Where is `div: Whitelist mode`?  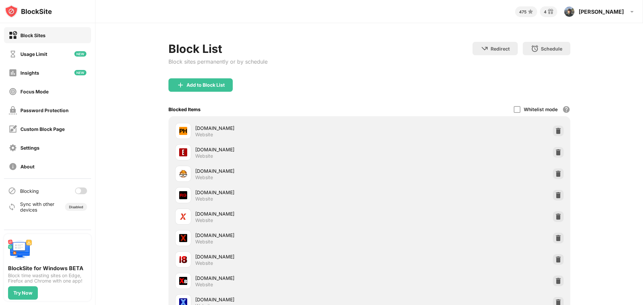 div: Whitelist mode is located at coordinates (540, 109).